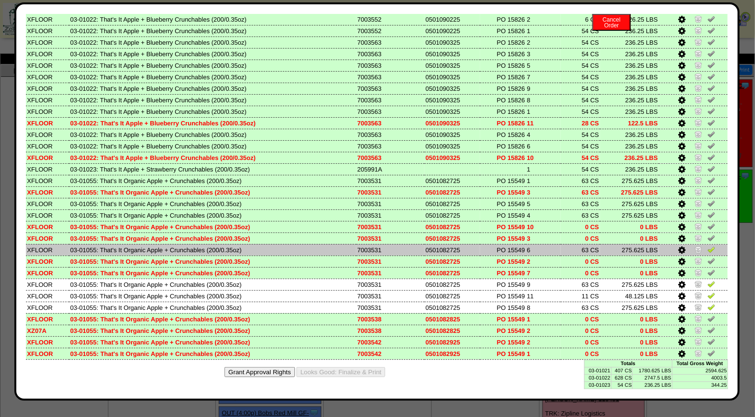 The image size is (755, 417). Describe the element at coordinates (630, 123) in the screenshot. I see `td: 122.5 LBS` at that location.